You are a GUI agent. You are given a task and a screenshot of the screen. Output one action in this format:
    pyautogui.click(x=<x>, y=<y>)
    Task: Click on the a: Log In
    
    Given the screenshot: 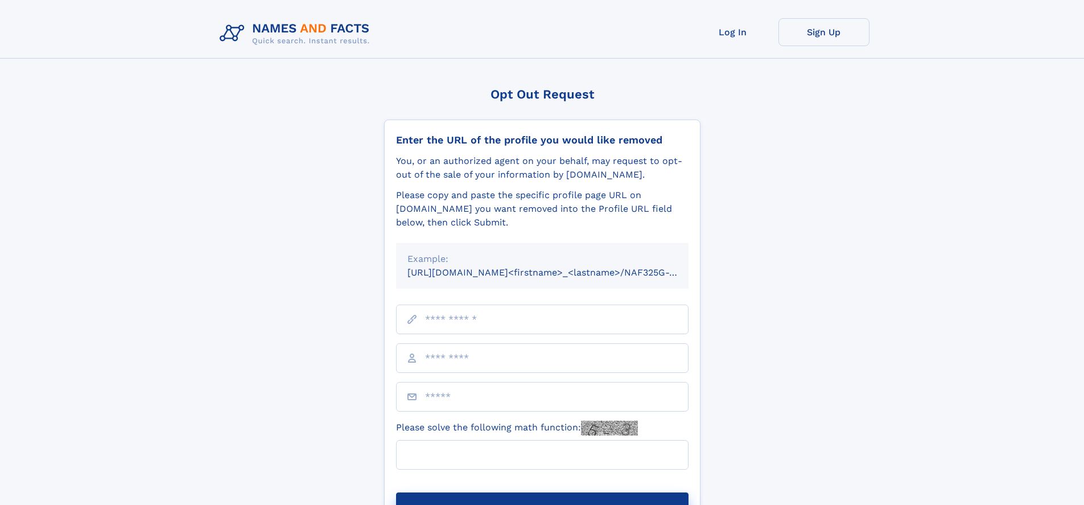 What is the action you would take?
    pyautogui.click(x=733, y=32)
    